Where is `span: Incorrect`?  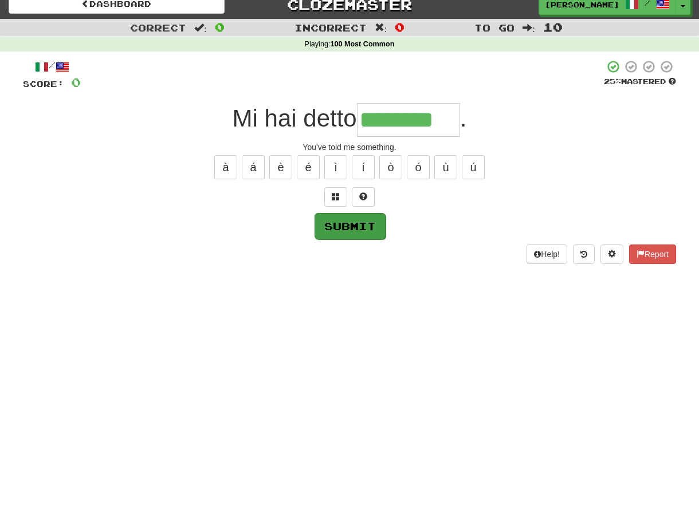 span: Incorrect is located at coordinates (331, 28).